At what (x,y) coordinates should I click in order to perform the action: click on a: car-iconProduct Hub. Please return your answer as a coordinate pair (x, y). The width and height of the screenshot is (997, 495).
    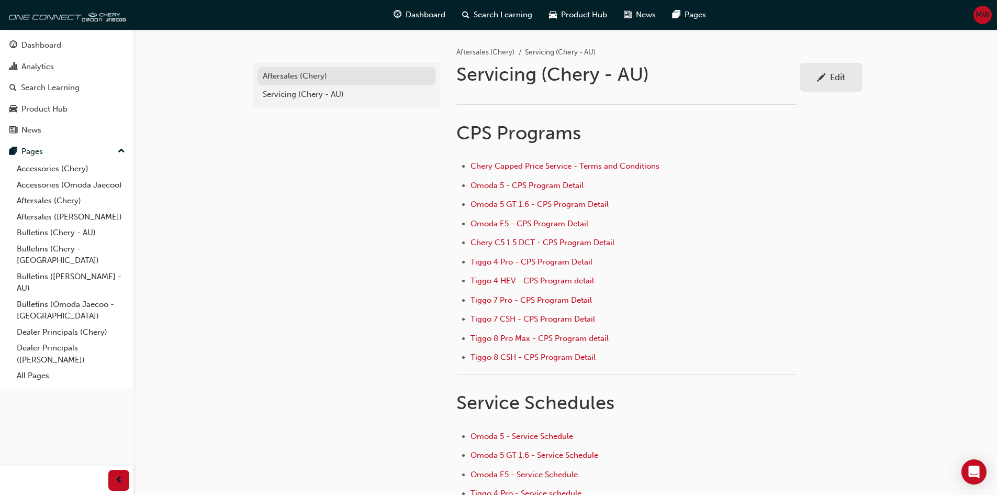
    Looking at the image, I should click on (578, 15).